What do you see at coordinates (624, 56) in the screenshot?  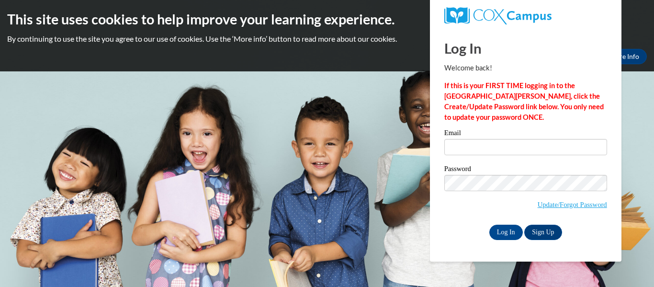 I see `a: More Info` at bounding box center [624, 56].